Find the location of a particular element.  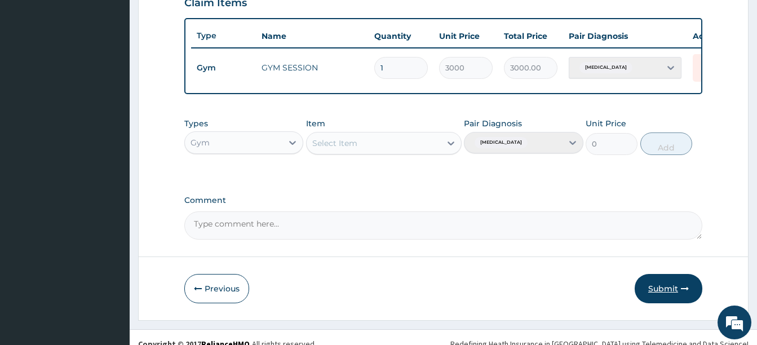

th: Unit Price is located at coordinates (465, 36).